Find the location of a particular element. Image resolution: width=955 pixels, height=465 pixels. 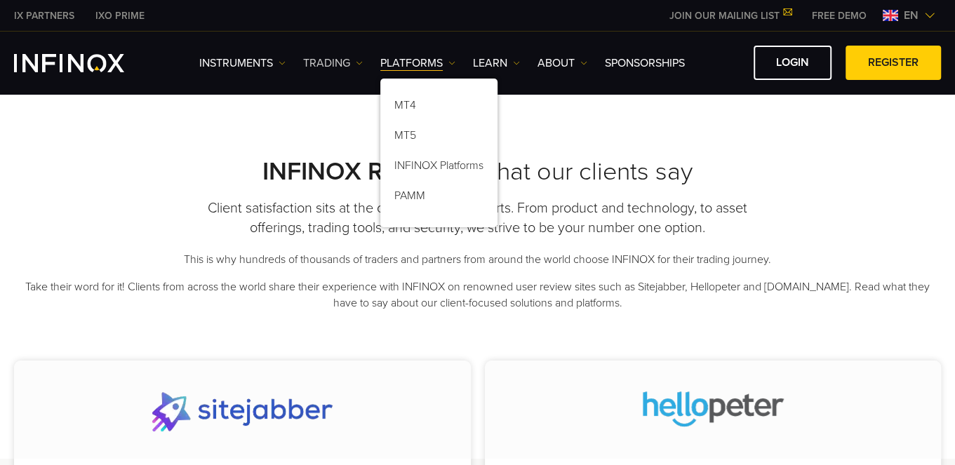

a: SPONSORSHIPS is located at coordinates (645, 63).